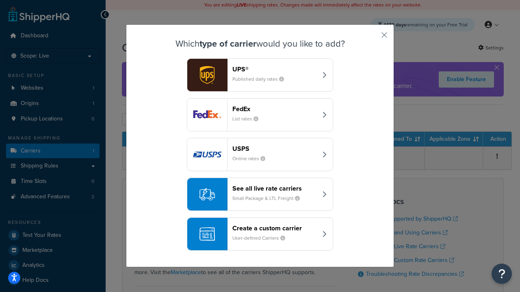 The width and height of the screenshot is (520, 292). What do you see at coordinates (260, 75) in the screenshot?
I see `button: ups logoUPS®Published daily rates` at bounding box center [260, 75].